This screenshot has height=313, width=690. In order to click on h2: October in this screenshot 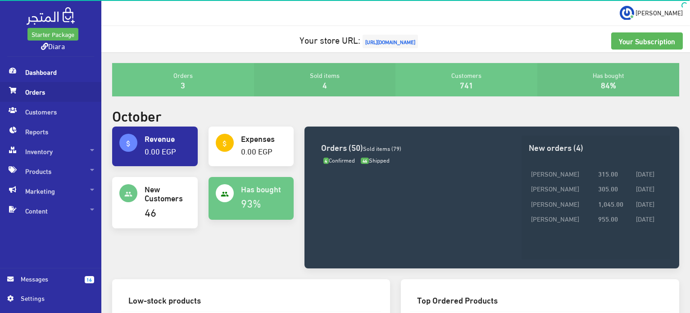, I will do `click(137, 115)`.